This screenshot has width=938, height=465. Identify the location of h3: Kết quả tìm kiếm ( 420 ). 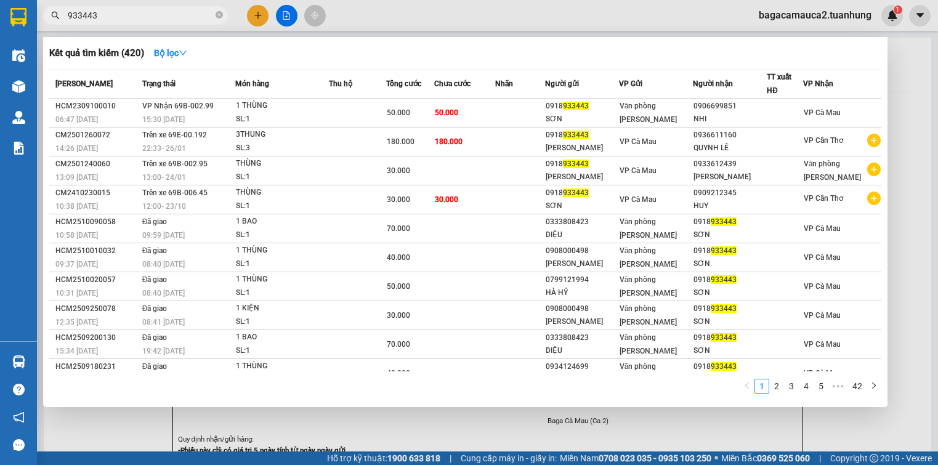
(97, 53).